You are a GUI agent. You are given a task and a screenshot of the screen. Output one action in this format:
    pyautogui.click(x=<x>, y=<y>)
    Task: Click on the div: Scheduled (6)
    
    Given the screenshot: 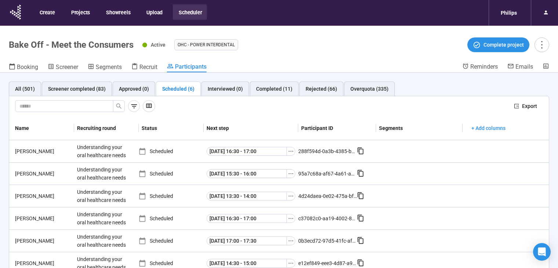 What is the action you would take?
    pyautogui.click(x=178, y=89)
    